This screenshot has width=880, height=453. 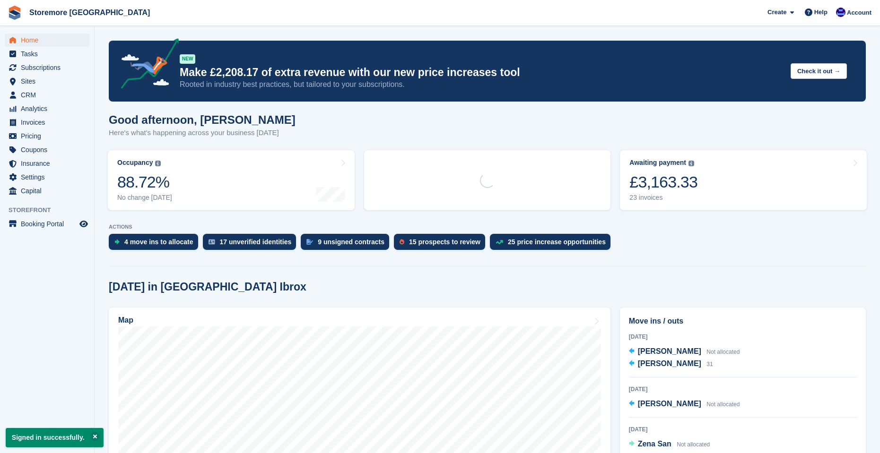 What do you see at coordinates (481, 72) in the screenshot?
I see `p: Make £2,208.17 of extra revenue with our new price increases tool` at bounding box center [481, 72].